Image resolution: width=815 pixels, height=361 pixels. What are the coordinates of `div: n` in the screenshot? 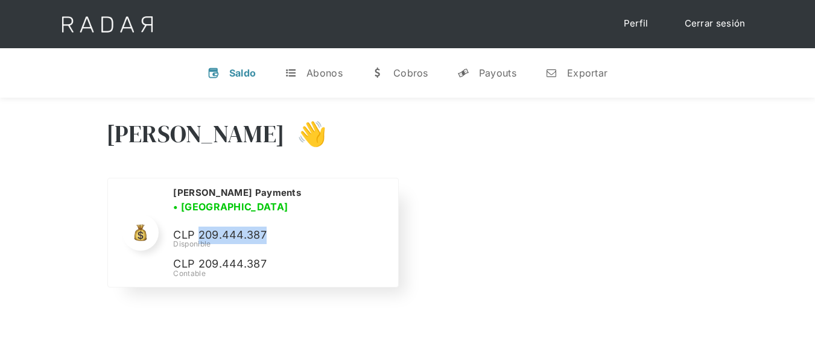 It's located at (551, 73).